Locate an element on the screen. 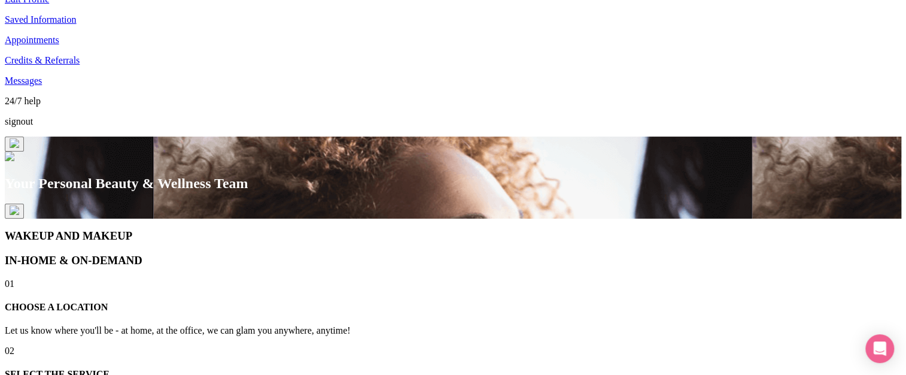 The width and height of the screenshot is (906, 375). img: Priv_Logo.0076e598.svg is located at coordinates (10, 156).